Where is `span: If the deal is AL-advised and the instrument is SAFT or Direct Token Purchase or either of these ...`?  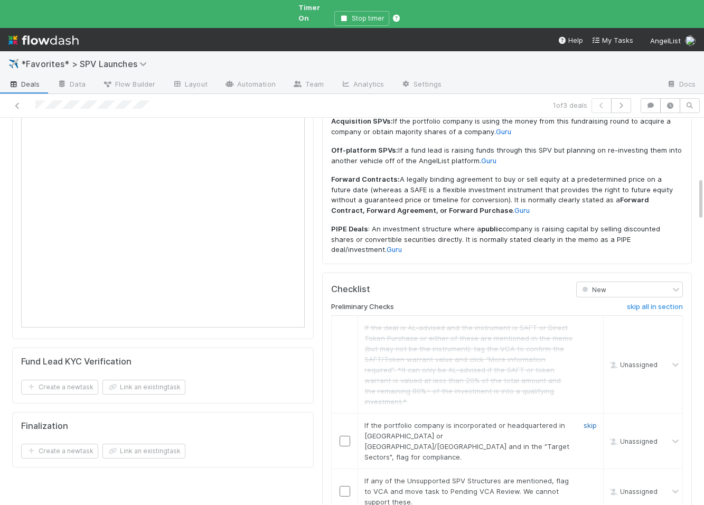 span: If the deal is AL-advised and the instrument is SAFT or Direct Token Purchase or either of these ... is located at coordinates (469, 365).